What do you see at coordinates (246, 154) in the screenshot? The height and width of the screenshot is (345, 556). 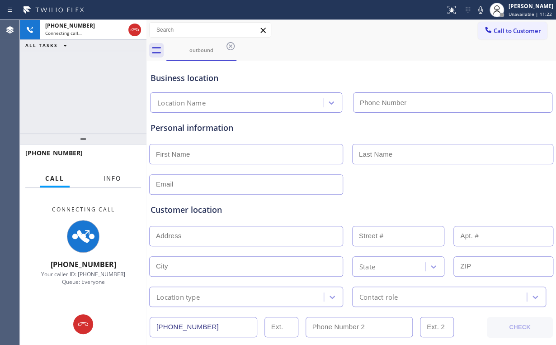 I see `input: First Name` at bounding box center [246, 154].